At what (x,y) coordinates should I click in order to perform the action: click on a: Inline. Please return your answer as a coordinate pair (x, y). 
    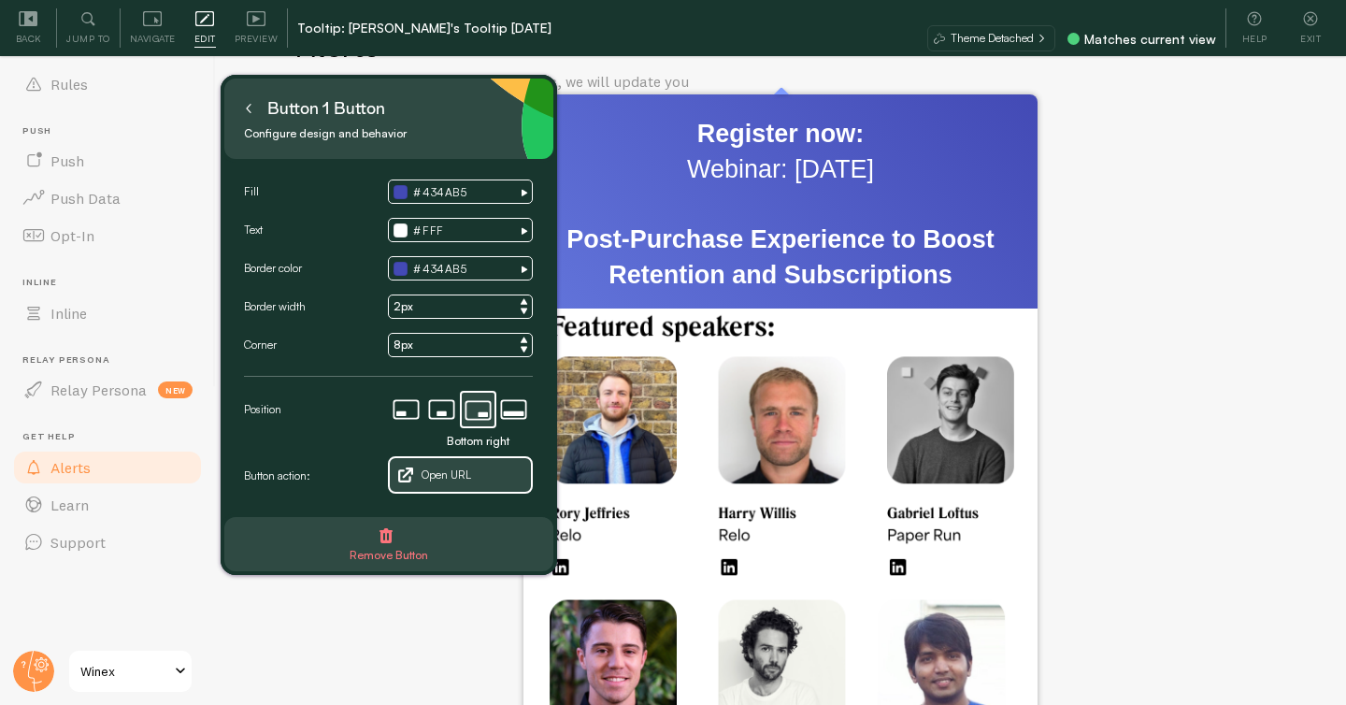
    Looking at the image, I should click on (107, 313).